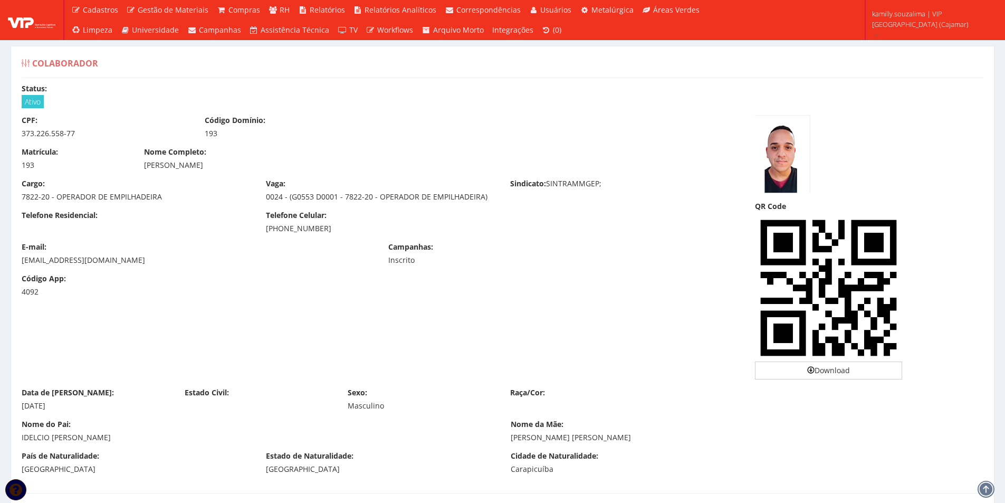 This screenshot has width=1005, height=503. Describe the element at coordinates (155, 30) in the screenshot. I see `span: Universidade` at that location.